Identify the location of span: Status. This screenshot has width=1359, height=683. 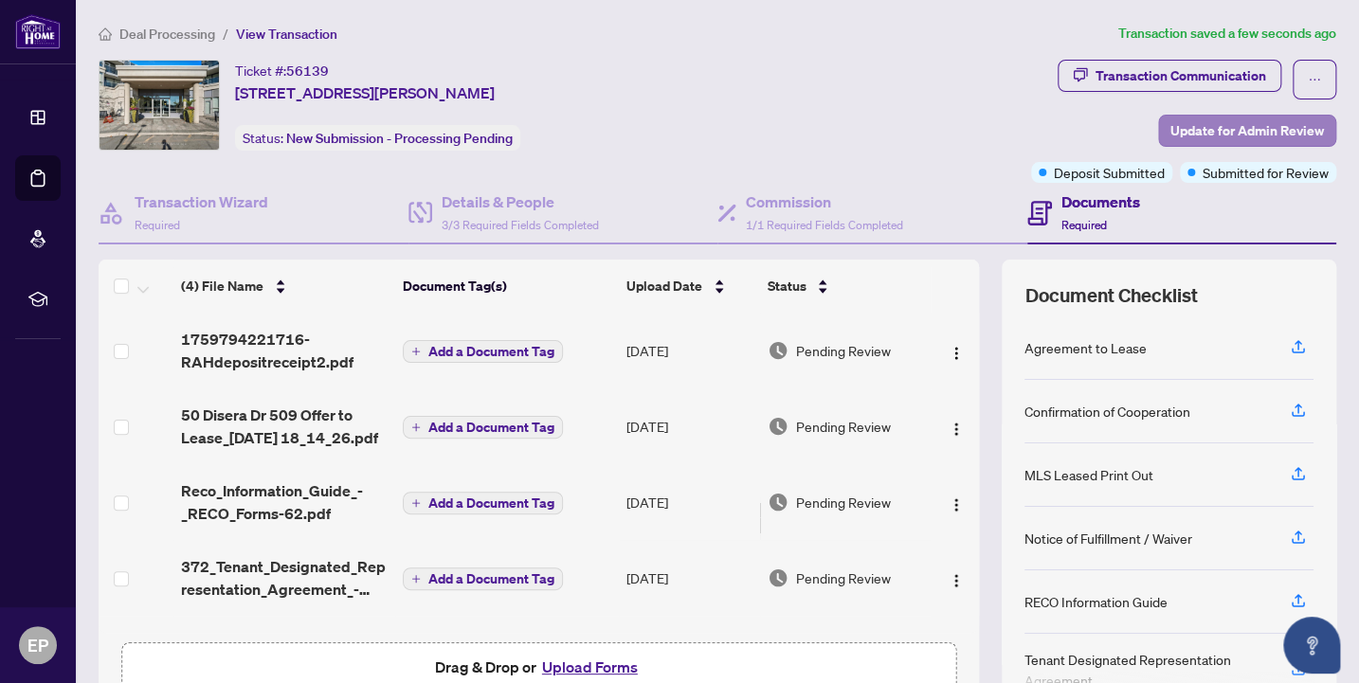
(786, 286).